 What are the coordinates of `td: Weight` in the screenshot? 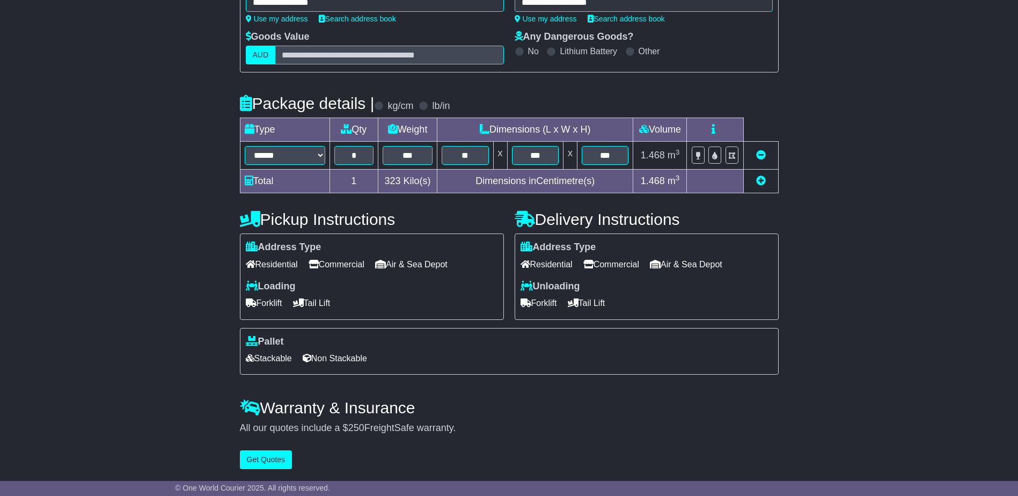 It's located at (408, 130).